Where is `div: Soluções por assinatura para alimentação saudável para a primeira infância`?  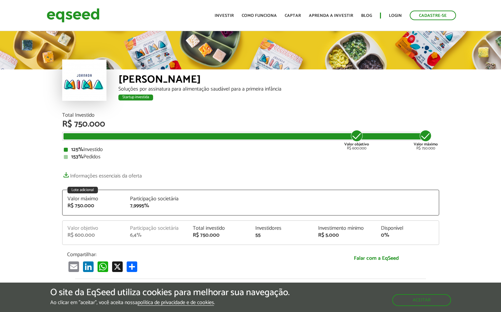
div: Soluções por assinatura para alimentação saudável para a primeira infância is located at coordinates (279, 89).